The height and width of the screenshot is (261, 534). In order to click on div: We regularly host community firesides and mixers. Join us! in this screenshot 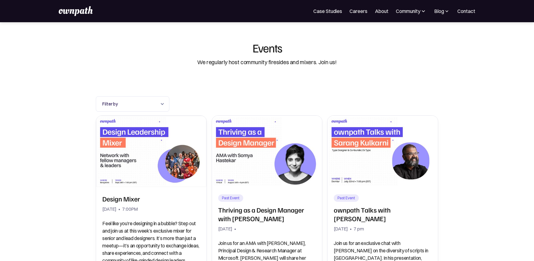, I will do `click(267, 62)`.